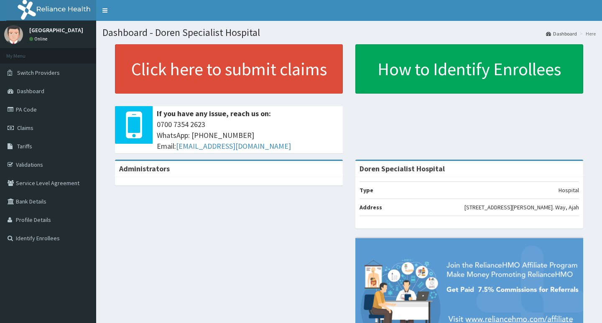  I want to click on img: User Image, so click(13, 34).